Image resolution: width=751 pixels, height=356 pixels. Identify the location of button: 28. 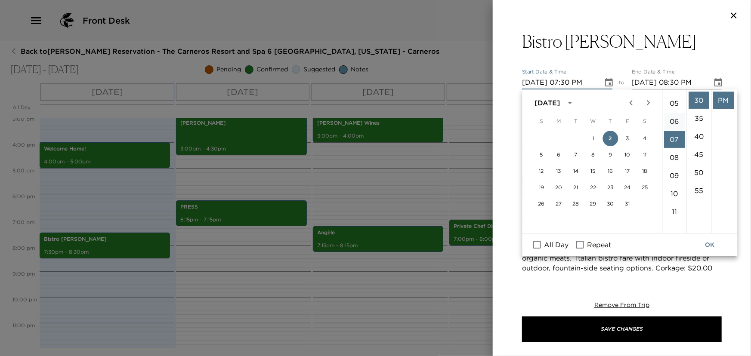
(576, 204).